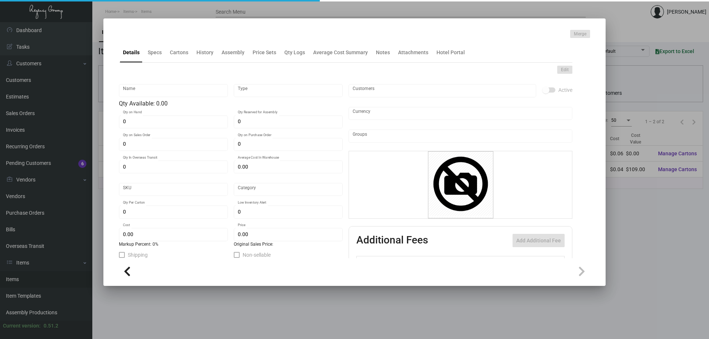 The width and height of the screenshot is (709, 339). What do you see at coordinates (565, 90) in the screenshot?
I see `span: Active` at bounding box center [565, 90].